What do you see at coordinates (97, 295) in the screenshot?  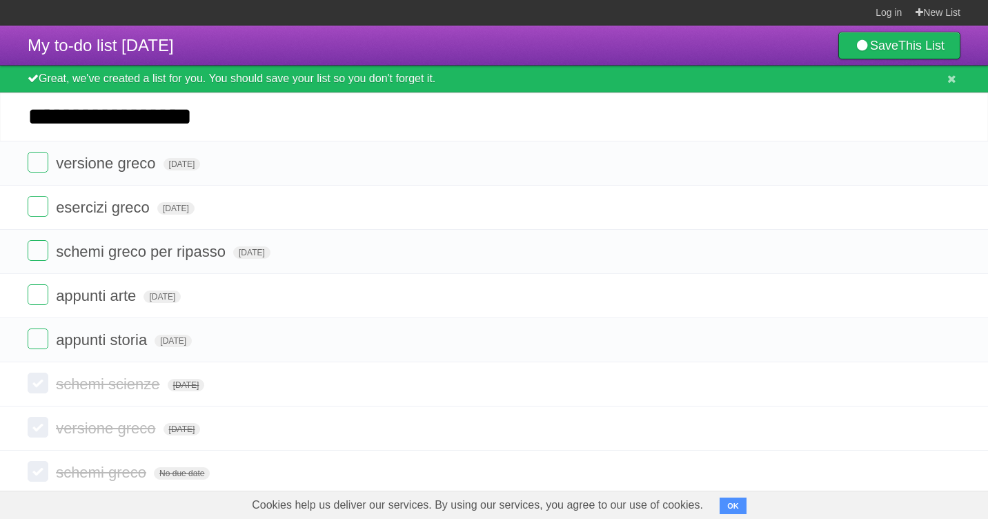 I see `span: appunti arte` at bounding box center [97, 295].